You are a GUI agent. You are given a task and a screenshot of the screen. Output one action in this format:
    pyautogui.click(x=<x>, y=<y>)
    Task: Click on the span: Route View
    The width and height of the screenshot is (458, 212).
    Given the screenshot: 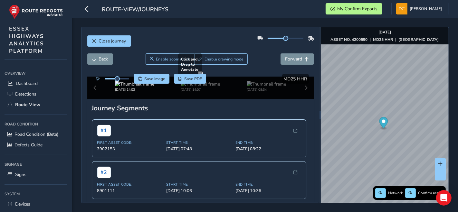 What is the action you would take?
    pyautogui.click(x=28, y=105)
    